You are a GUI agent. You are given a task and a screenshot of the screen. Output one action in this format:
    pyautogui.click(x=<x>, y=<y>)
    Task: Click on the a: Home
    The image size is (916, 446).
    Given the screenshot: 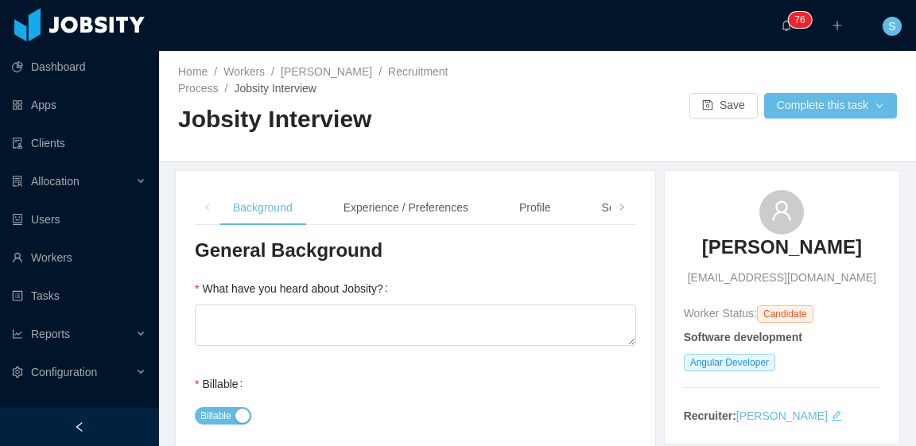 What is the action you would take?
    pyautogui.click(x=192, y=72)
    